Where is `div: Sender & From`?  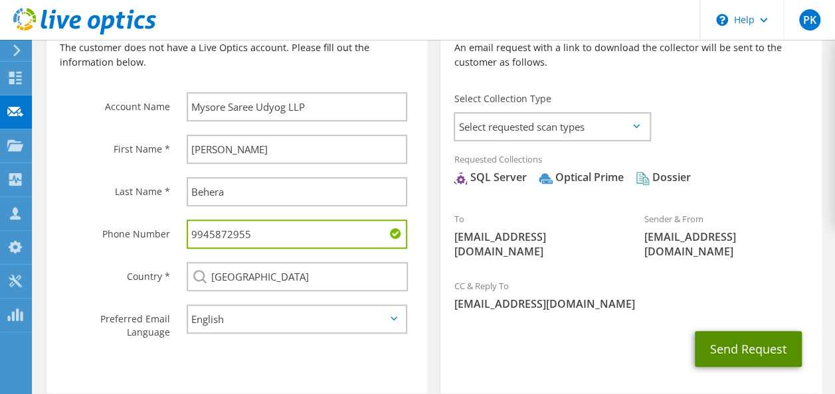 div: Sender & From is located at coordinates (726, 235).